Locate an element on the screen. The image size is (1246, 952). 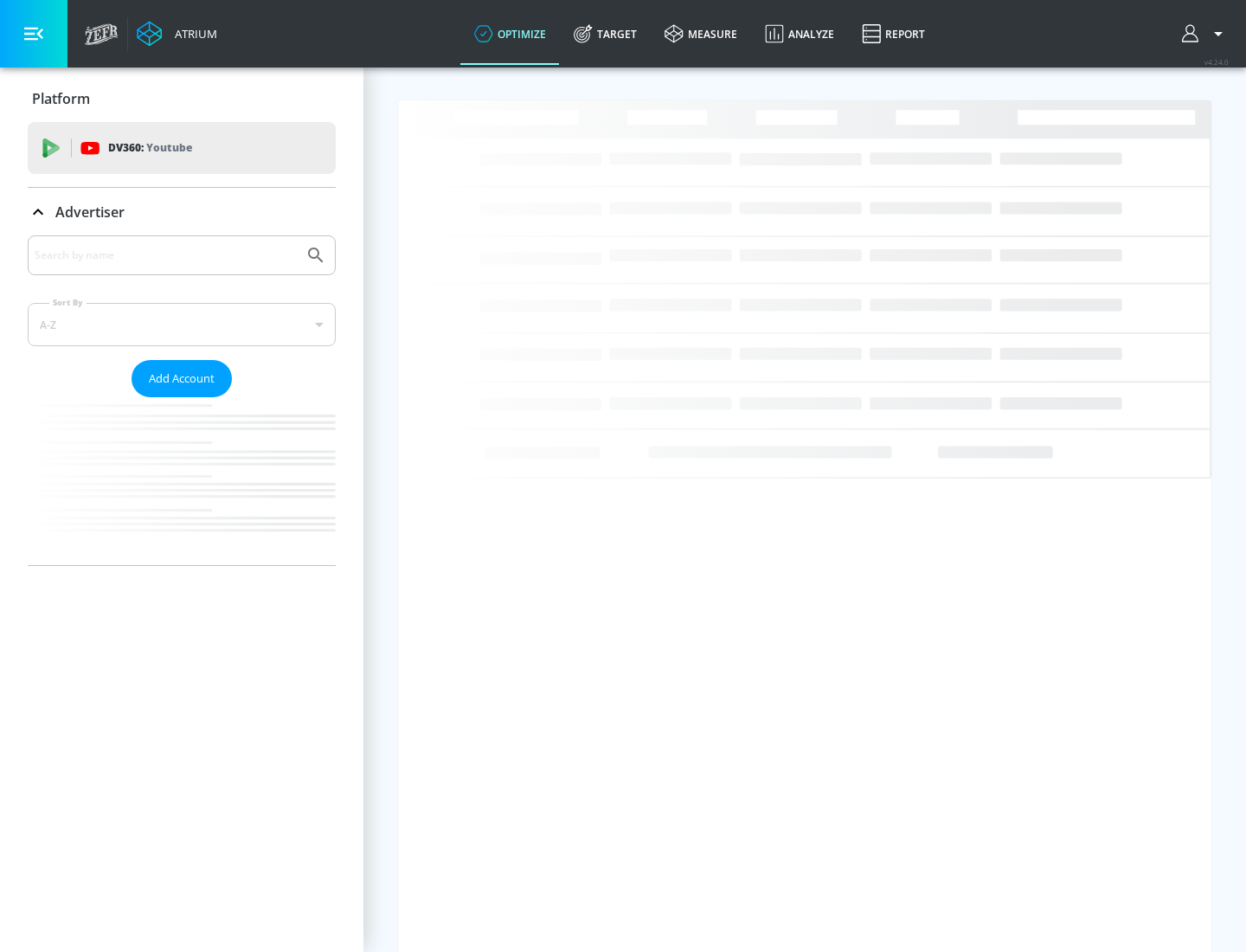
nav: list of Advertiser is located at coordinates (182, 481).